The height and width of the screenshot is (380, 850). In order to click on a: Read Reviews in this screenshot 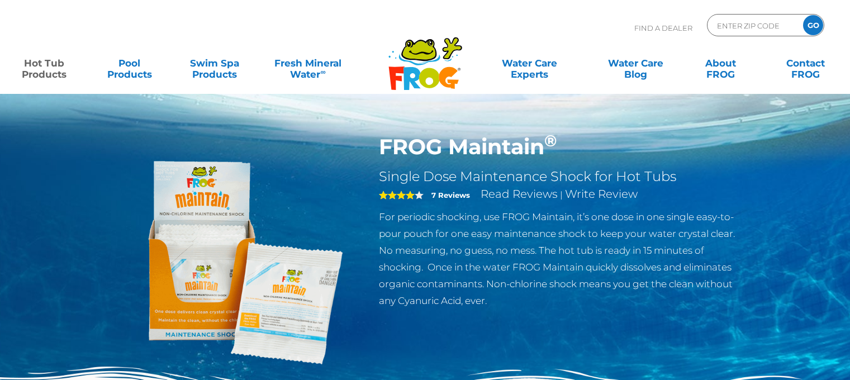, I will do `click(519, 194)`.